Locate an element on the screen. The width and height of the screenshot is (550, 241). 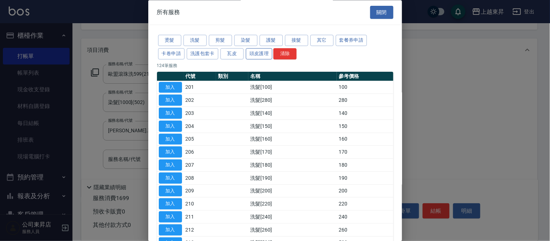
td: 212 is located at coordinates (200, 230).